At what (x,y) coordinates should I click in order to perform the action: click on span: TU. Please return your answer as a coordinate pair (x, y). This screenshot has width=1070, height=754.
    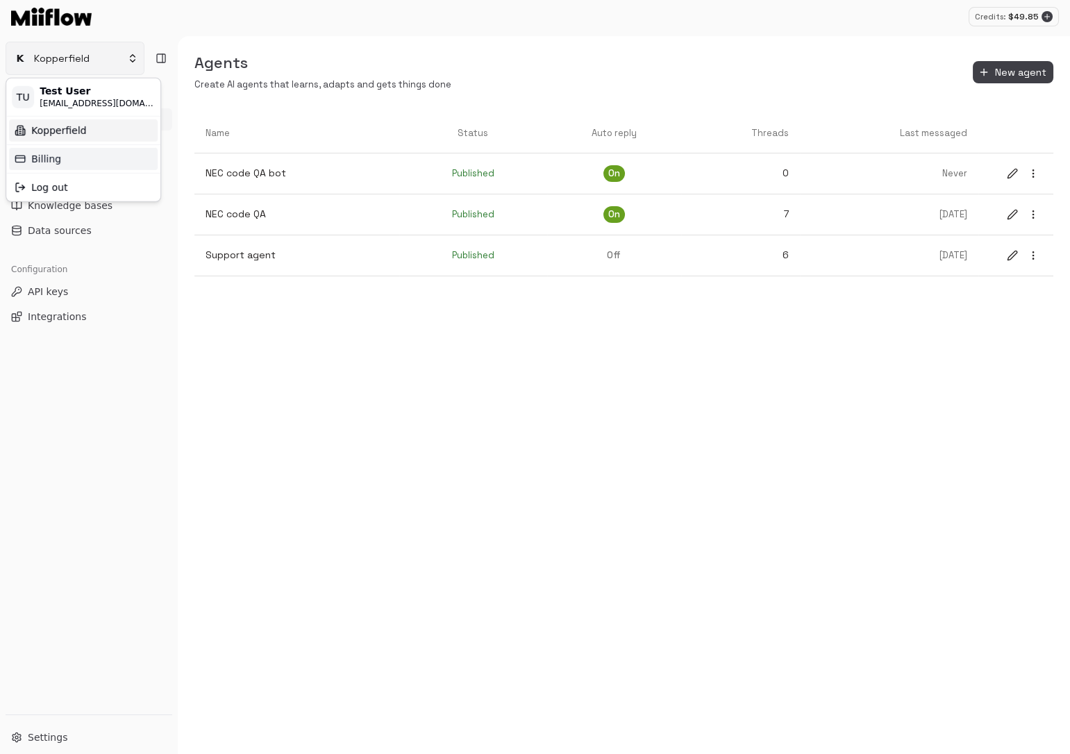
    Looking at the image, I should click on (23, 97).